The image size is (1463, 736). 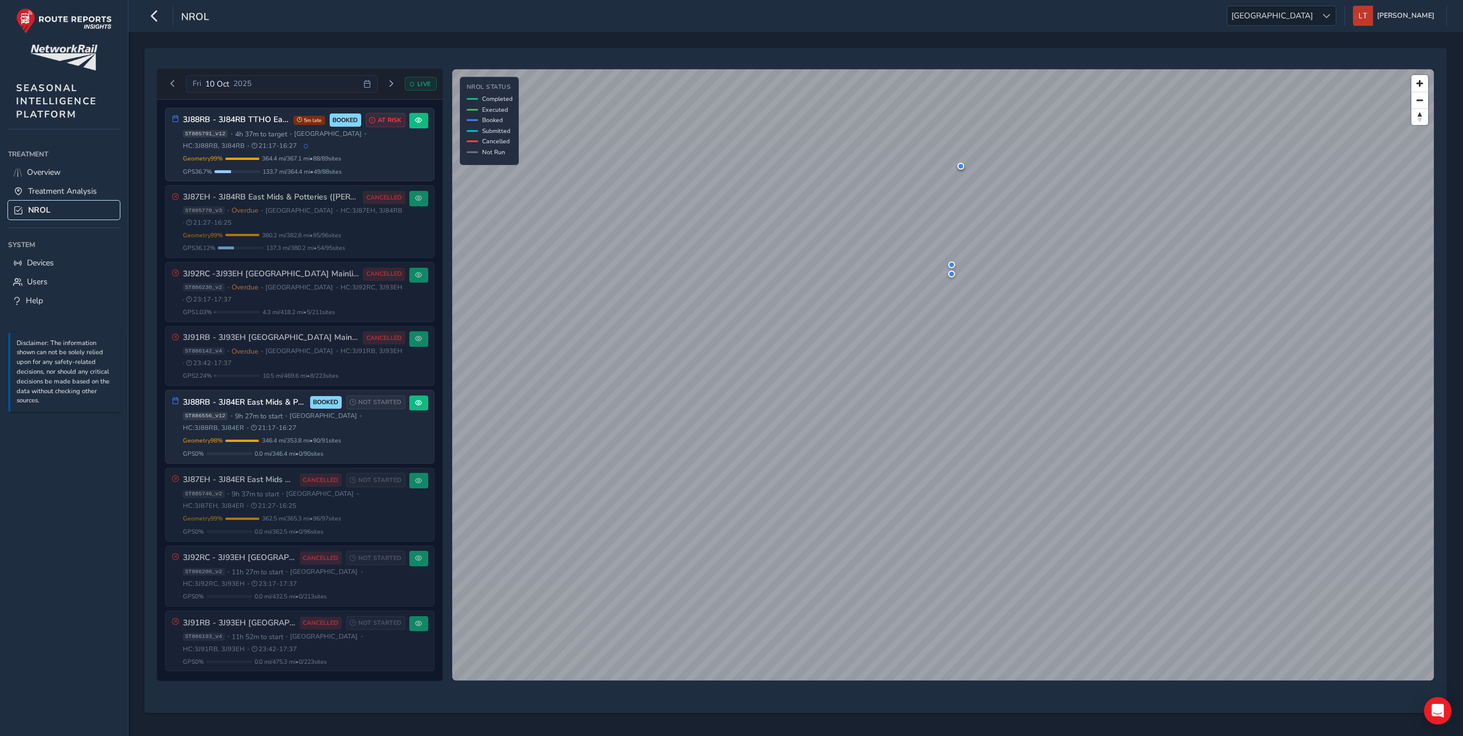 I want to click on span: GPS 1.03 %, so click(x=197, y=312).